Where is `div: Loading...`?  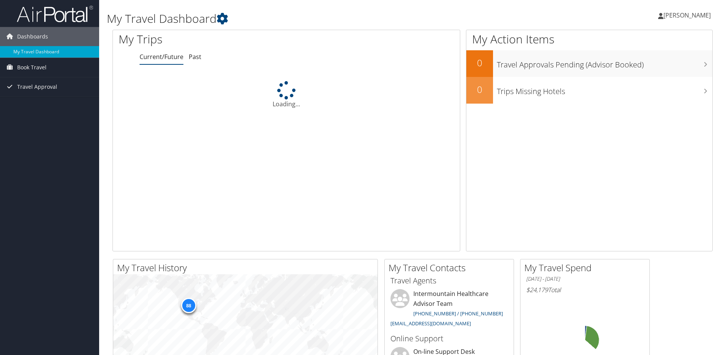
div: Loading... is located at coordinates (286, 95).